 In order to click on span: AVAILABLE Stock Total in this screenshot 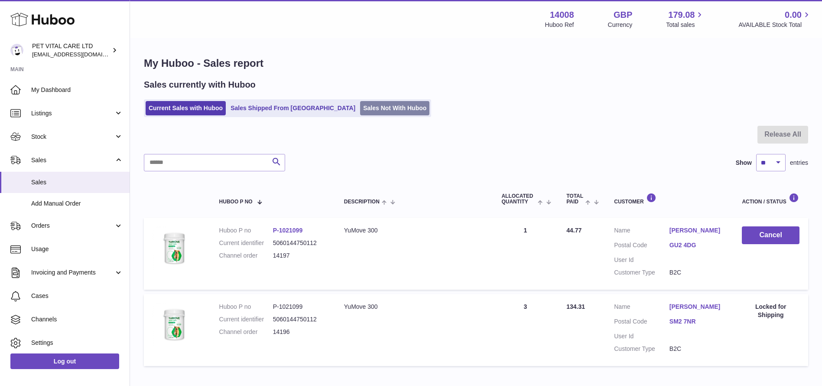, I will do `click(775, 25)`.